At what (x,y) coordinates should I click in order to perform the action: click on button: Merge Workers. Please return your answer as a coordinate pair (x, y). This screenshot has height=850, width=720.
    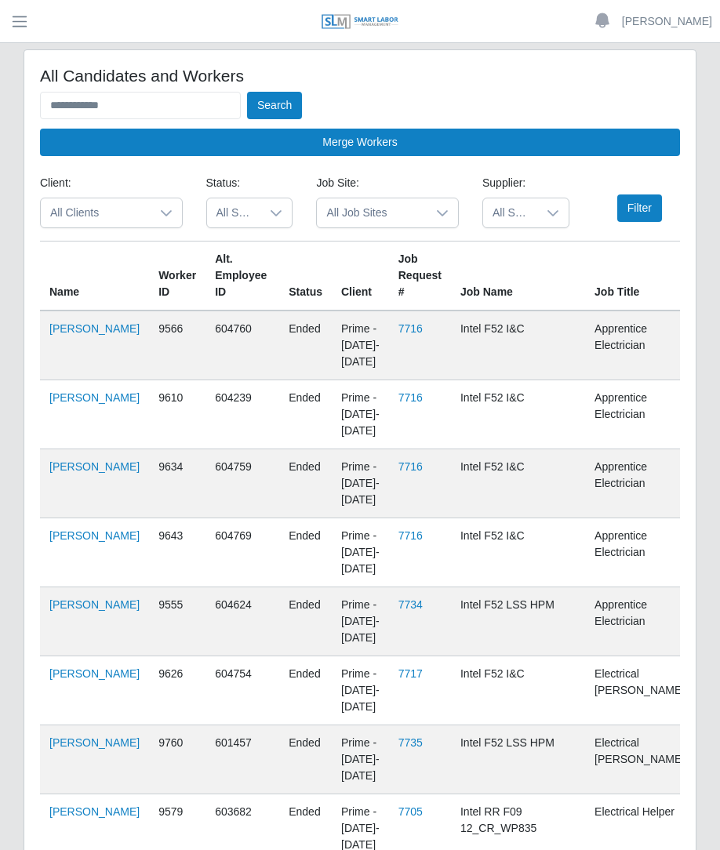
    Looking at the image, I should click on (360, 142).